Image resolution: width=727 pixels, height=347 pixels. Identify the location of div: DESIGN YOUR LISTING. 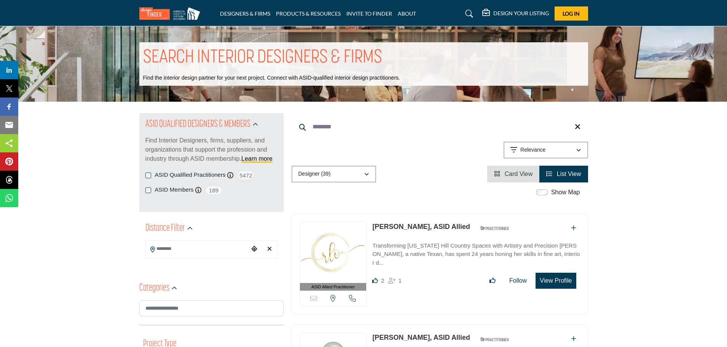
(516, 14).